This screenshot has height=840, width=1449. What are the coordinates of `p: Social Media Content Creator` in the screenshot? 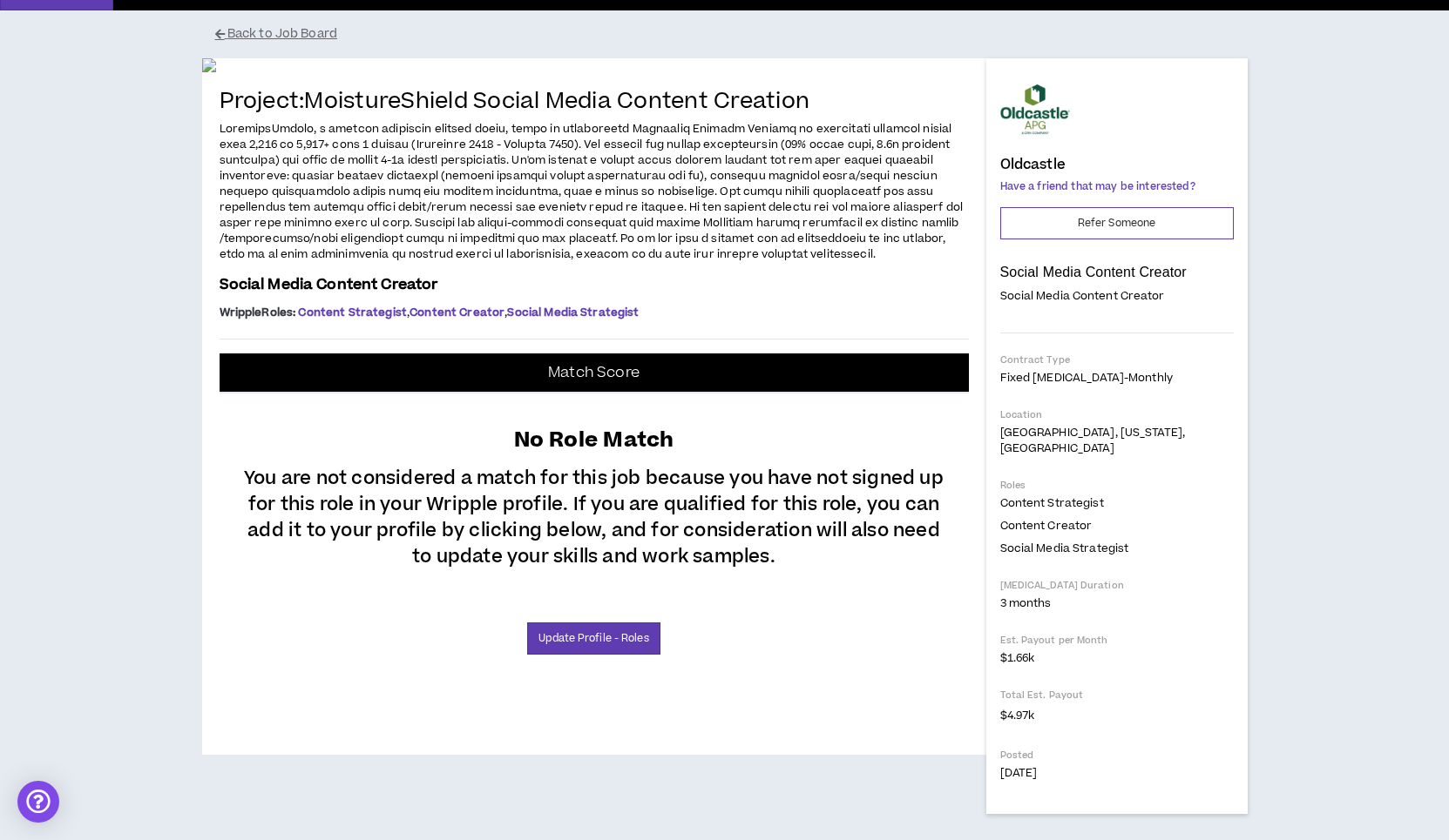 It's located at (1116, 273).